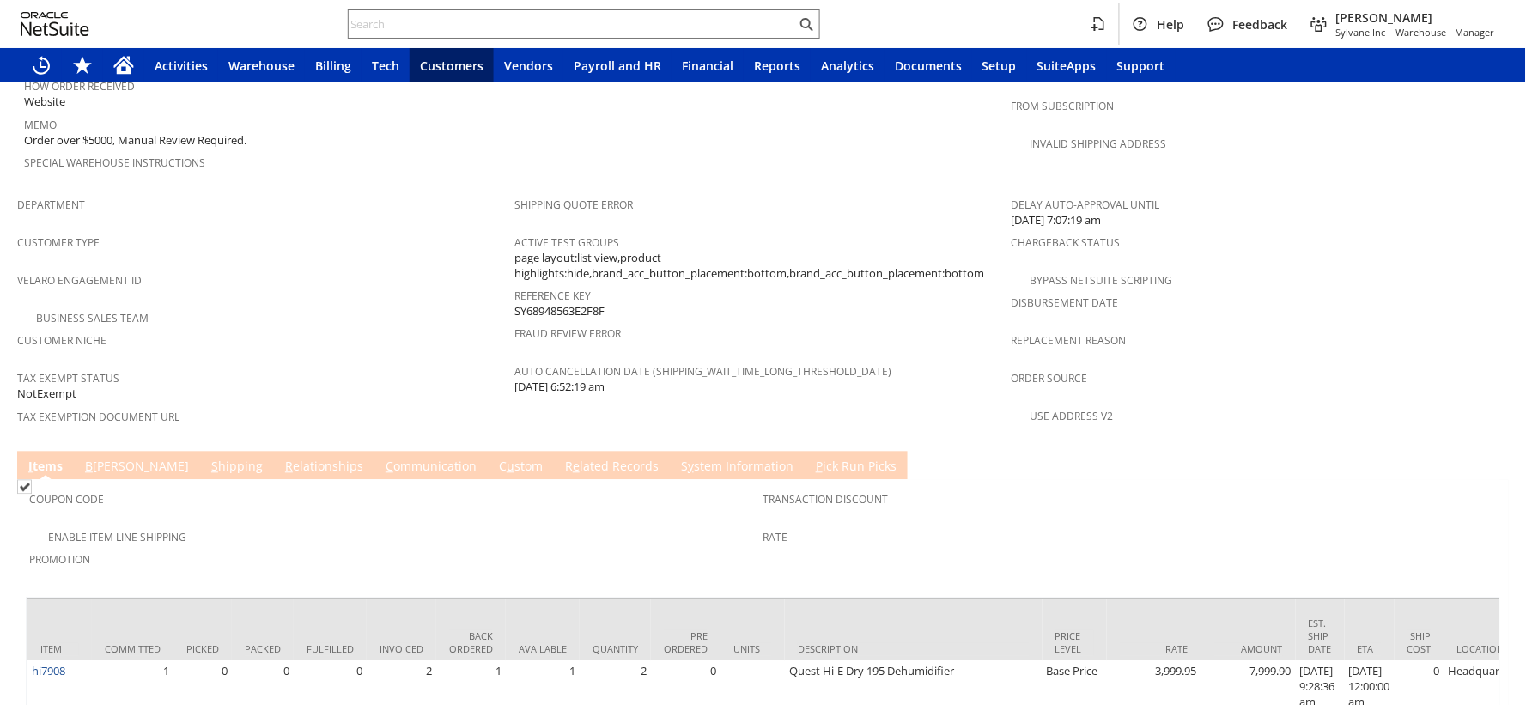  Describe the element at coordinates (1361, 32) in the screenshot. I see `span: Sylvane Inc` at that location.